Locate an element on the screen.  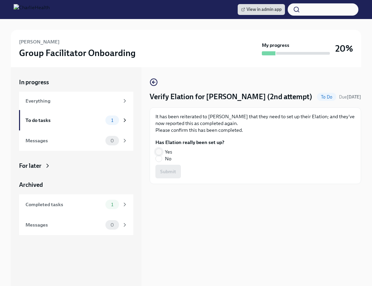
span: Yes is located at coordinates (168, 152).